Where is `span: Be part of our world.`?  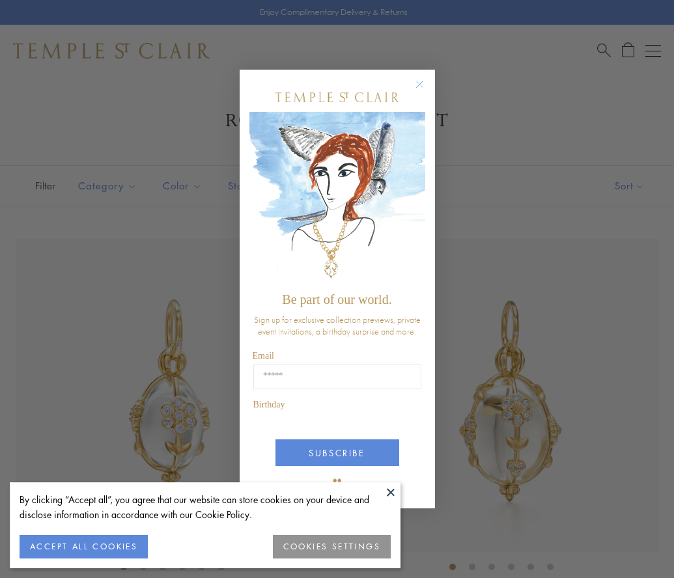 span: Be part of our world. is located at coordinates (337, 300).